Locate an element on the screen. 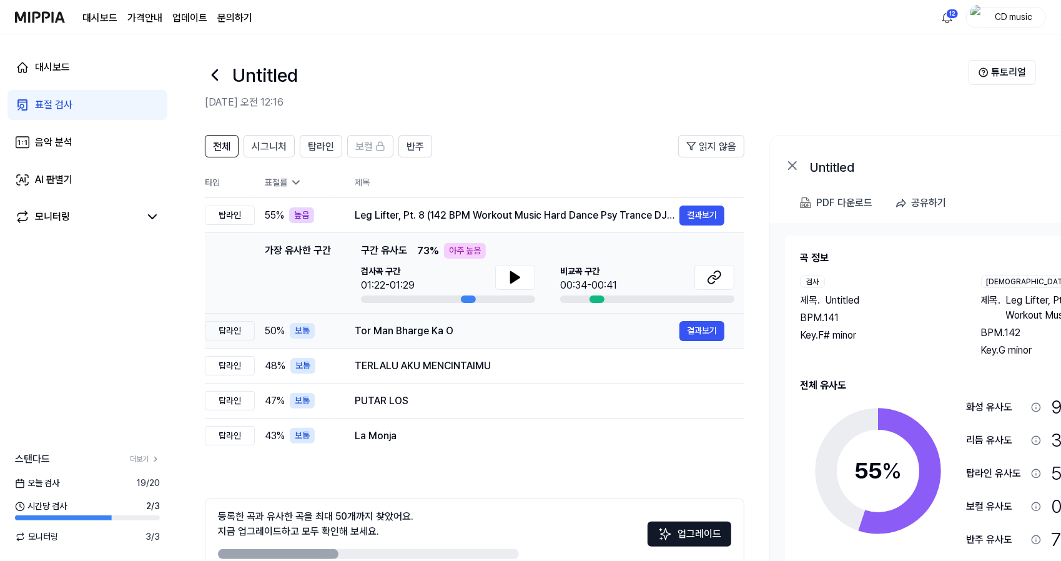 This screenshot has height=561, width=1061. h1: Untitled is located at coordinates (265, 75).